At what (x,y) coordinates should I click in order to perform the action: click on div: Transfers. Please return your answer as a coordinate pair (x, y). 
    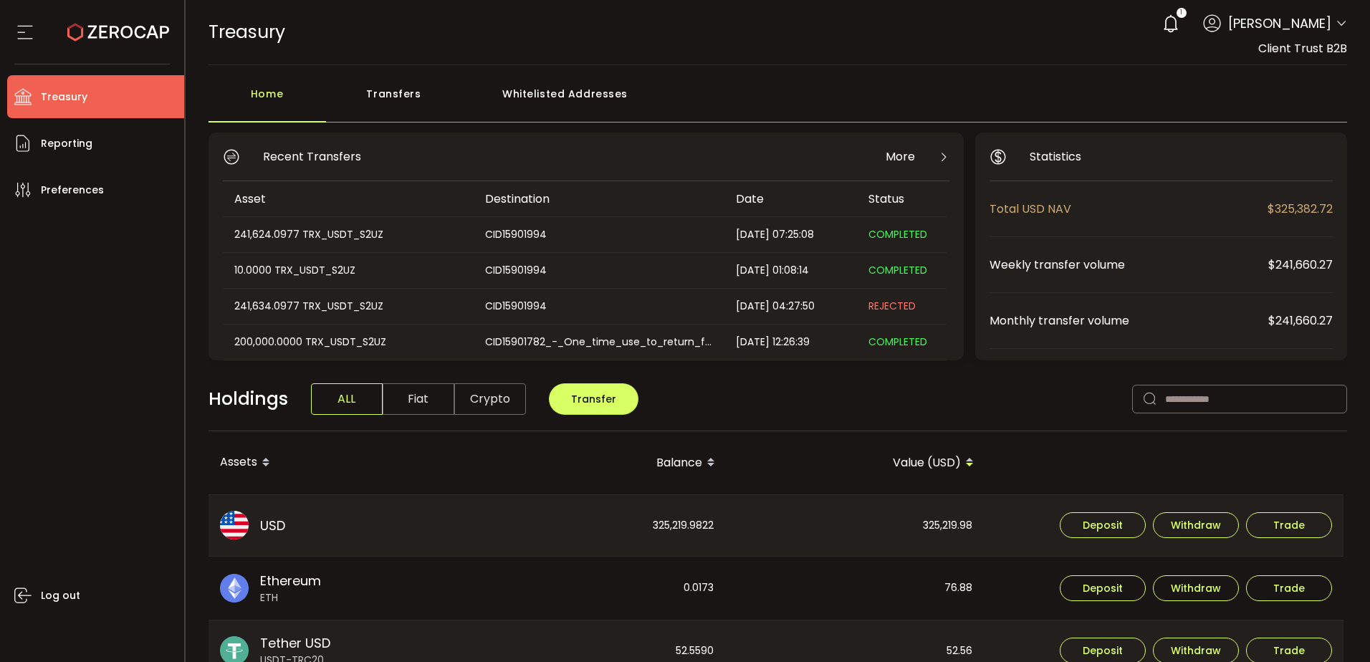
    Looking at the image, I should click on (394, 101).